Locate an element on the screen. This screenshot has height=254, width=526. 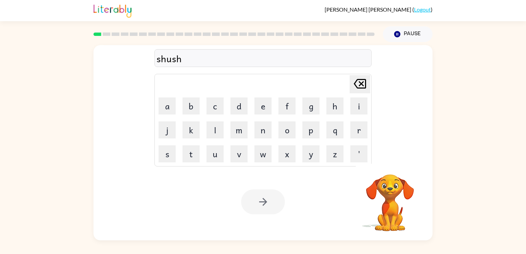
video: Your browser must support playing .mp4 files to use Literably. Please try using another browser. is located at coordinates (390, 198).